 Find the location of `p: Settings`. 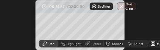

p: Settings is located at coordinates (104, 6).